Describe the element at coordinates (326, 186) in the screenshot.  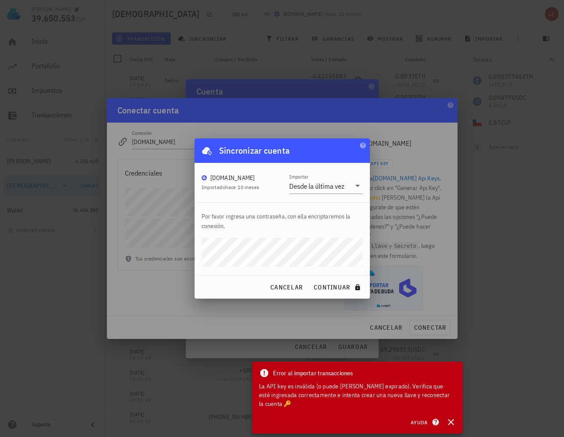
I see `div: ImportarDesde la última vez` at that location.